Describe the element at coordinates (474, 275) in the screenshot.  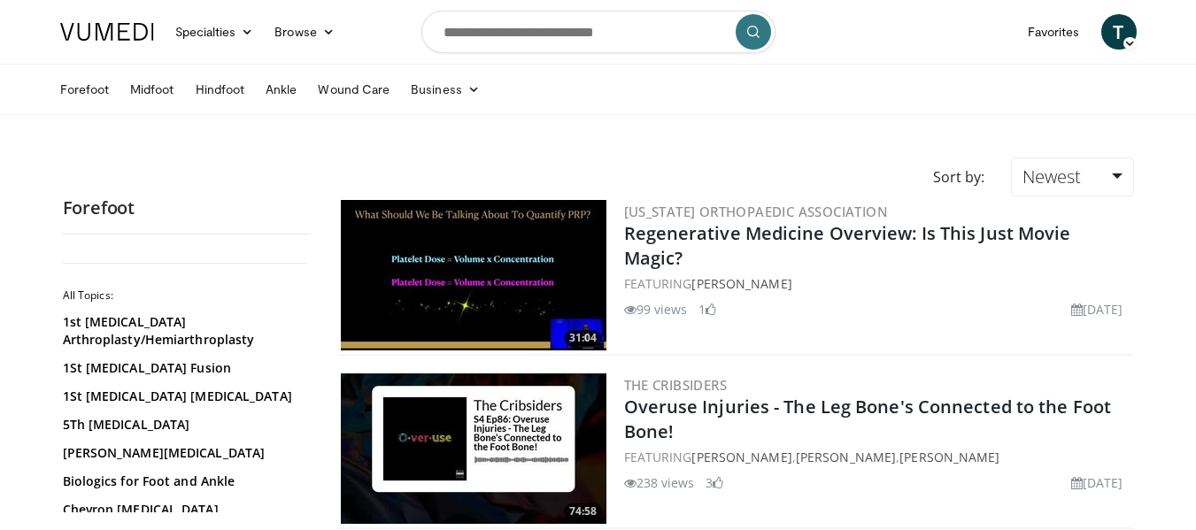
I see `img: c8aa0454-f2f7-4c12-9977-b870acb87f0a.300x170_q85_crop-smart_upscale.jpg` at that location.